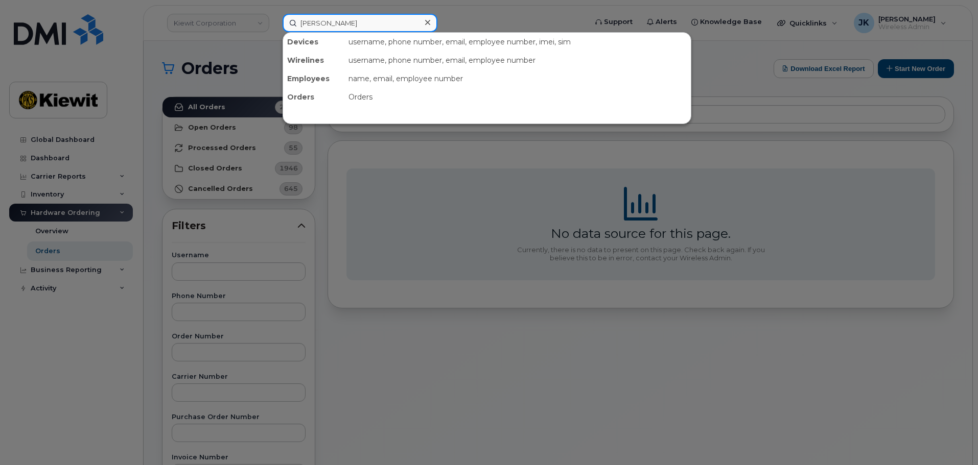 The height and width of the screenshot is (465, 978). Describe the element at coordinates (517, 42) in the screenshot. I see `div: username, phone number, email, employee number, imei, sim` at that location.